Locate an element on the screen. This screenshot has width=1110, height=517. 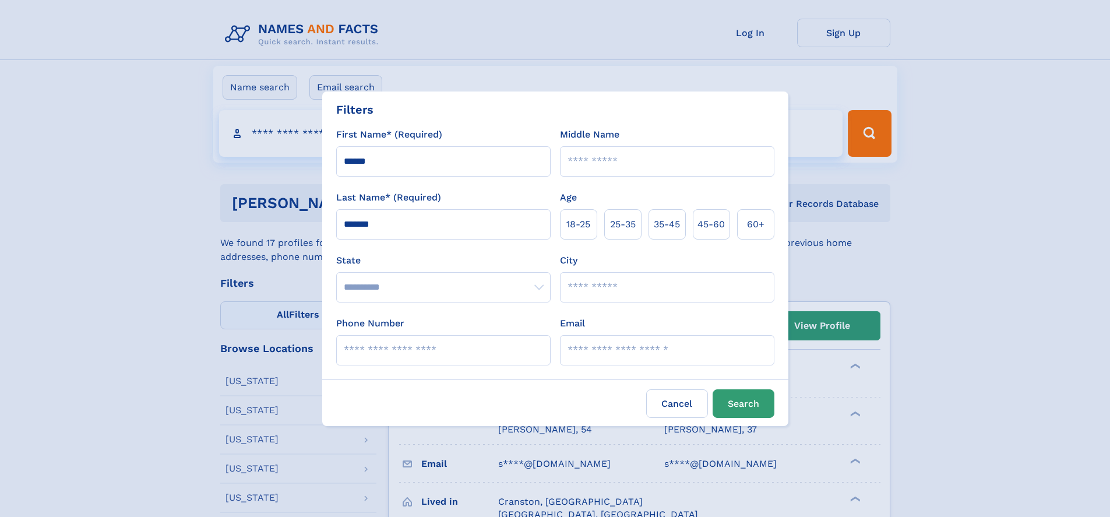
label: State is located at coordinates (443, 260).